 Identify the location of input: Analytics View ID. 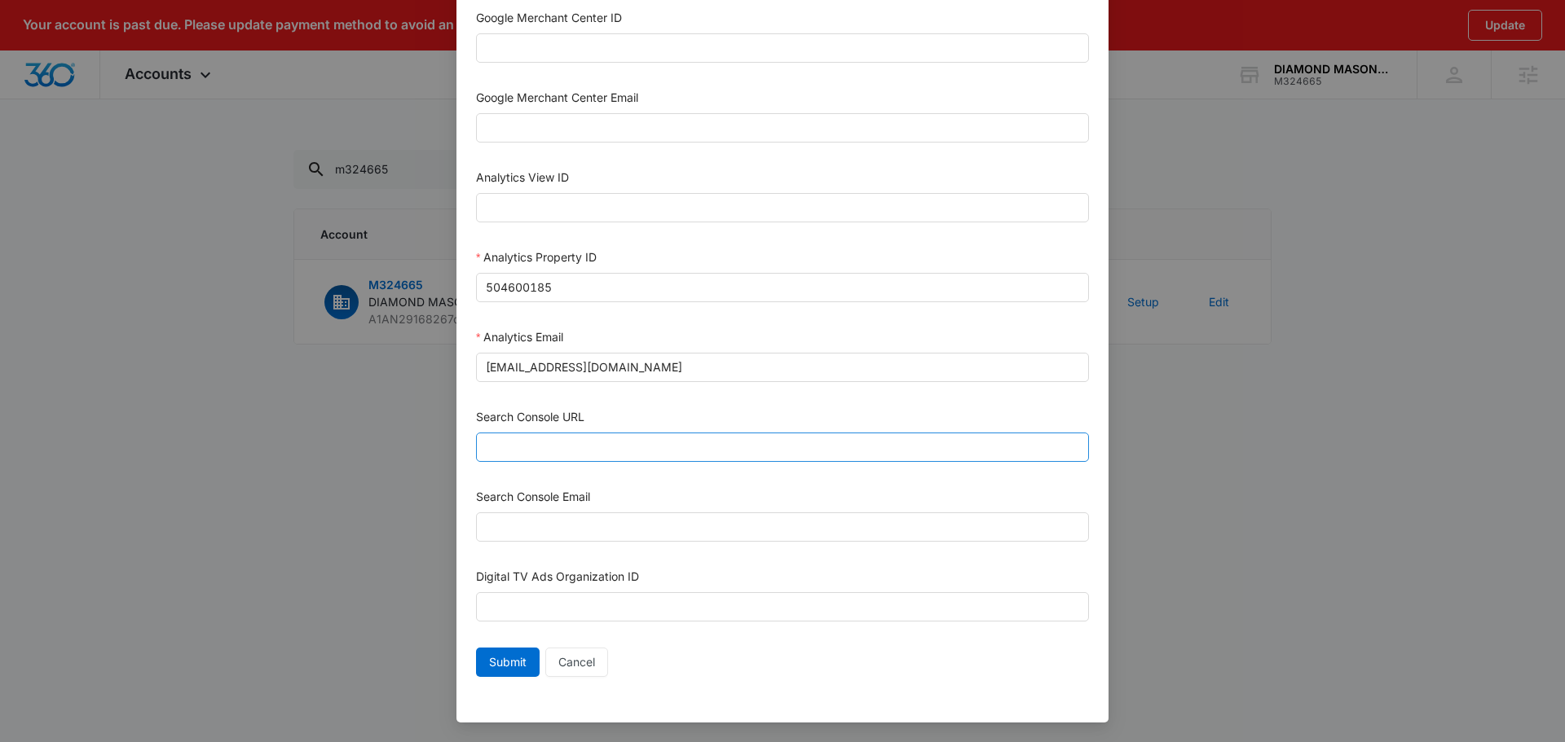
(782, 208).